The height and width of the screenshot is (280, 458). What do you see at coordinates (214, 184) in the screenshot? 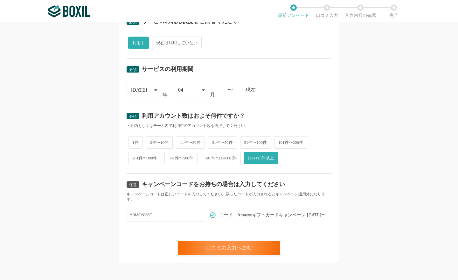
I see `div: キャンペーンコードをお持ちの場合は入力してください` at bounding box center [214, 184].